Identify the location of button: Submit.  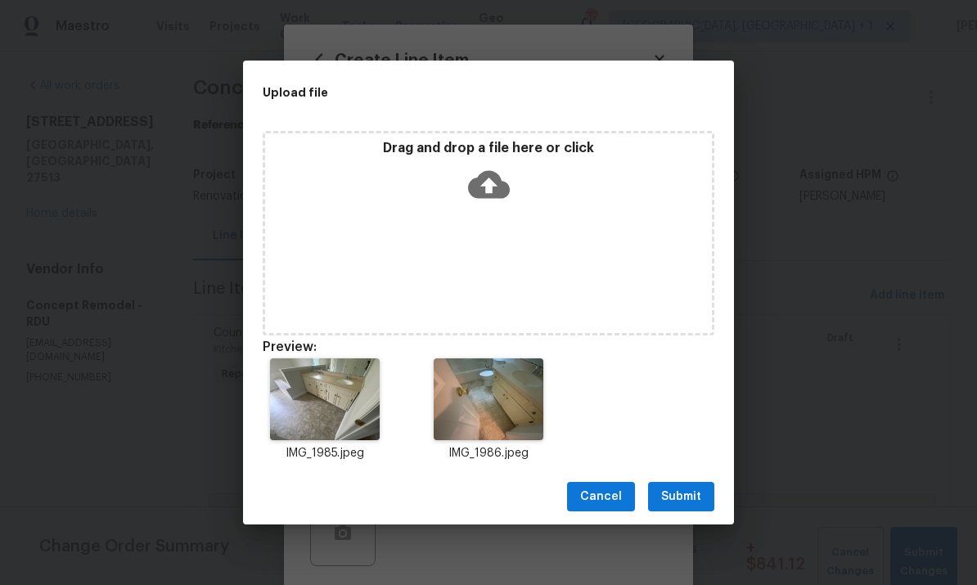
(681, 497).